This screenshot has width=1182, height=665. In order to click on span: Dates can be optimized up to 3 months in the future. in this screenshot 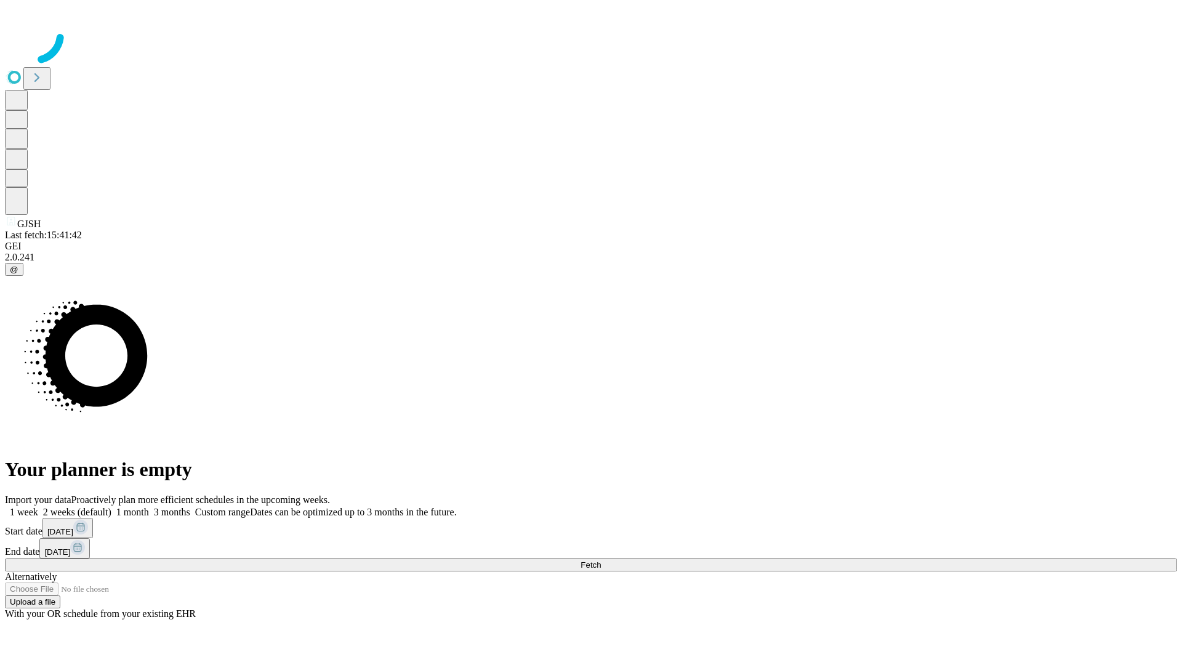, I will do `click(353, 512)`.